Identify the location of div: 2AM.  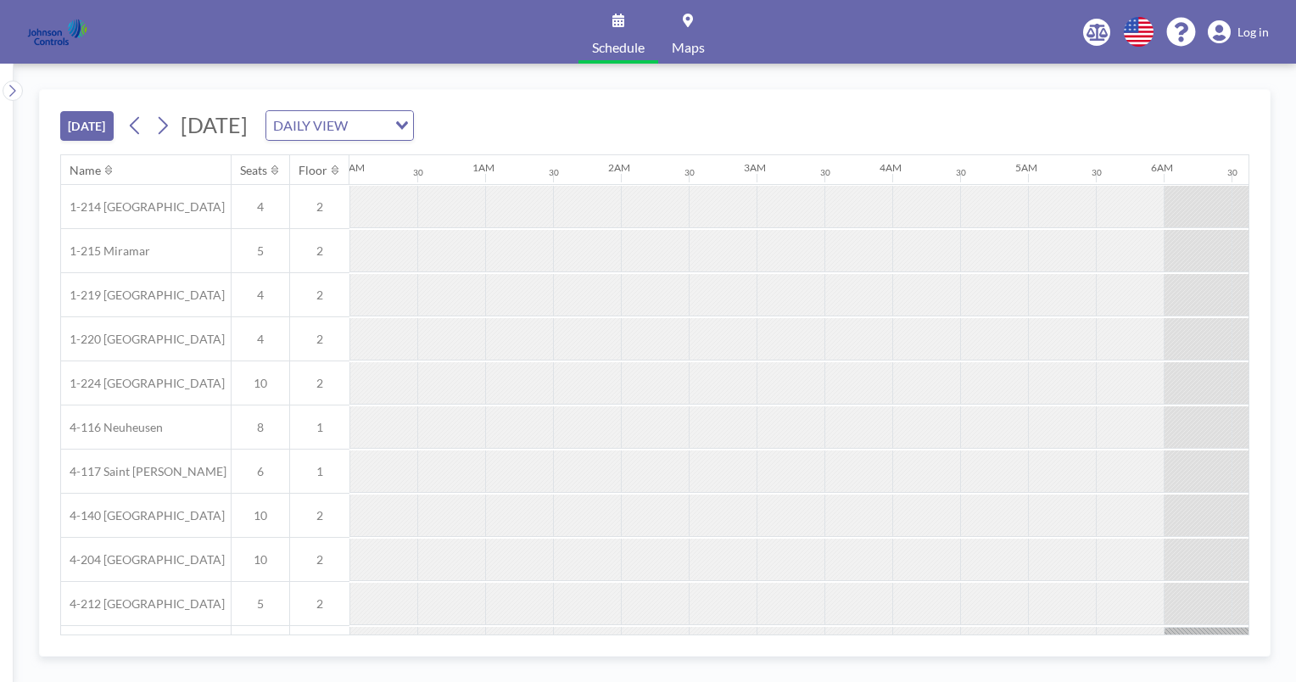
(619, 167).